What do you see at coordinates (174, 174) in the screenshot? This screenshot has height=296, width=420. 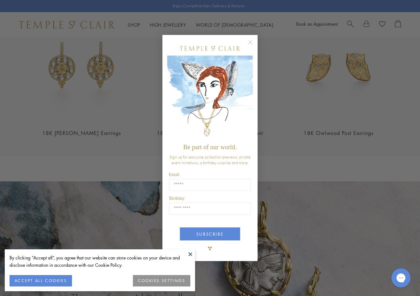 I see `span: Email` at bounding box center [174, 174].